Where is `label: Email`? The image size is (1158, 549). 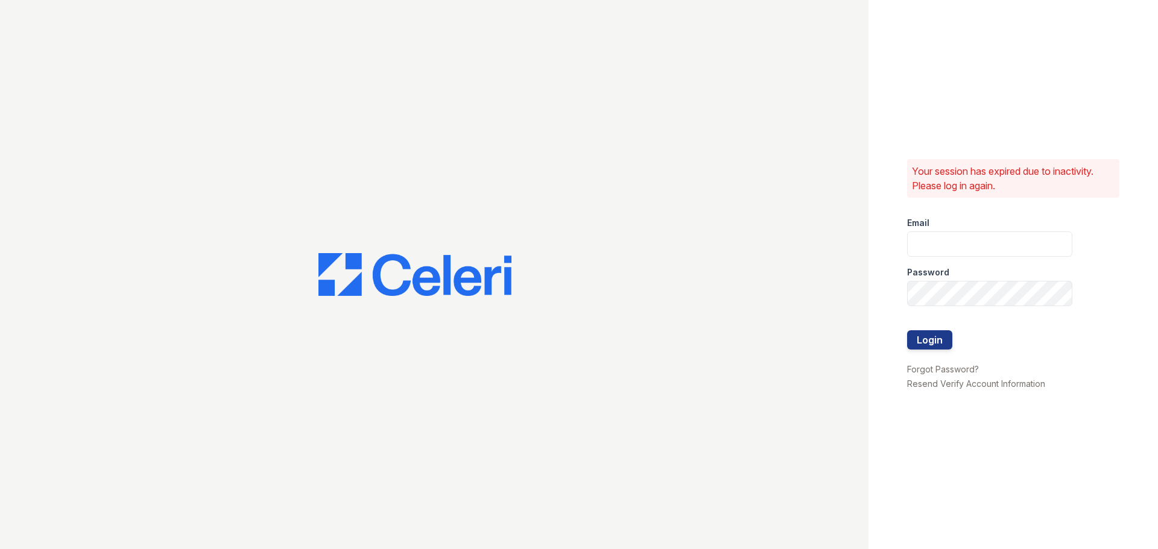 label: Email is located at coordinates (918, 223).